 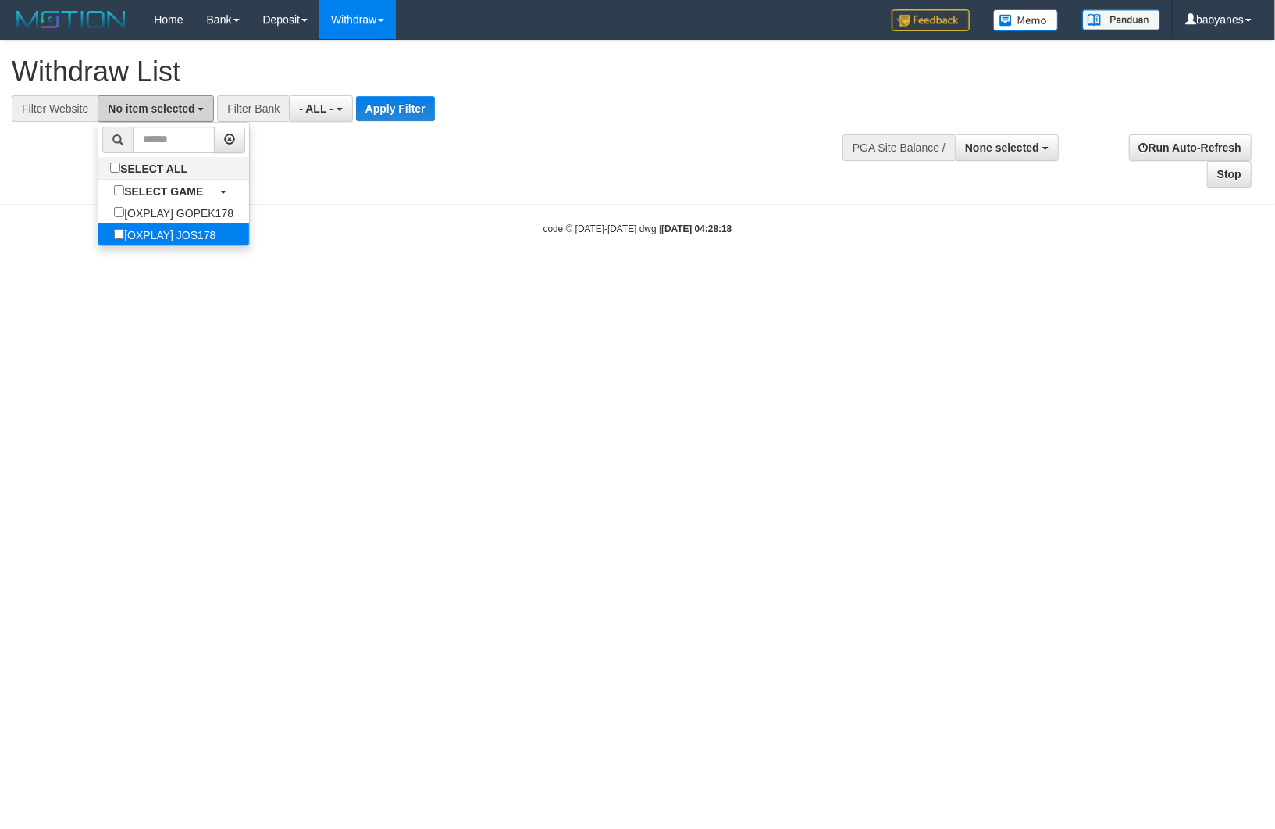 What do you see at coordinates (1229, 174) in the screenshot?
I see `a: Stop` at bounding box center [1229, 174].